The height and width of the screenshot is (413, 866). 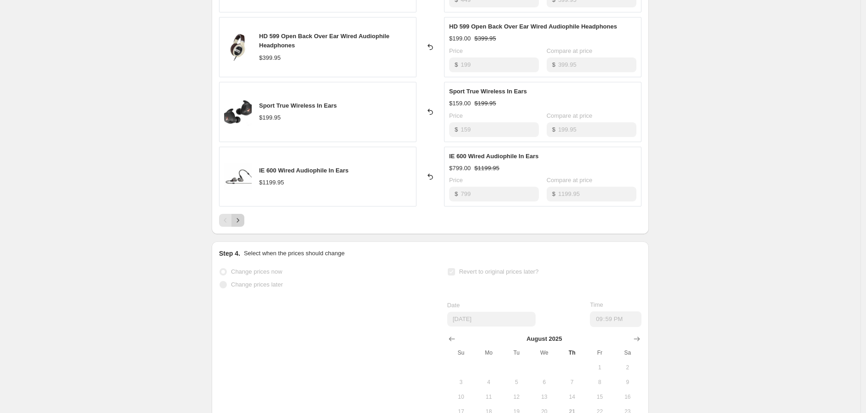 I want to click on span: Fr, so click(x=599, y=353).